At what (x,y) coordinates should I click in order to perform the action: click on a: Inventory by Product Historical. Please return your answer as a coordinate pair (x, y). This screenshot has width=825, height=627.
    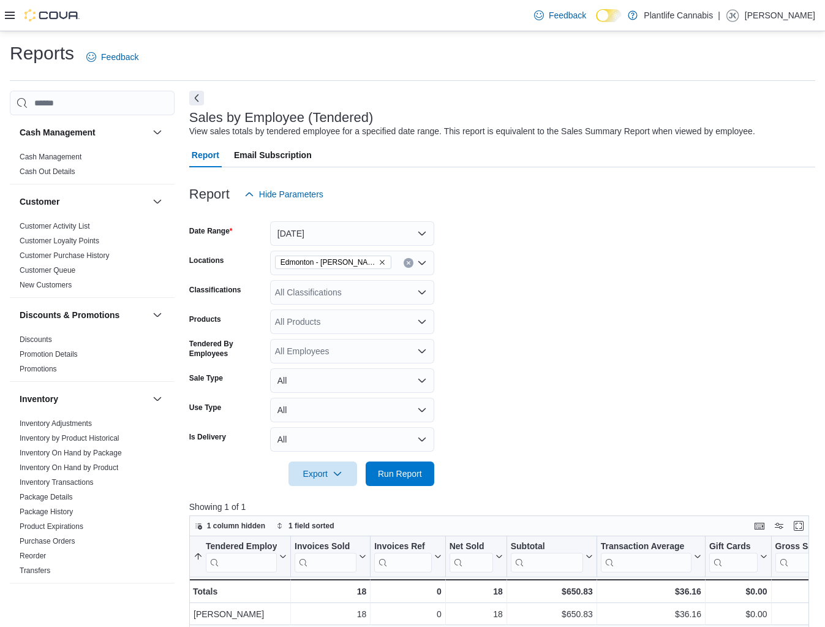
    Looking at the image, I should click on (69, 438).